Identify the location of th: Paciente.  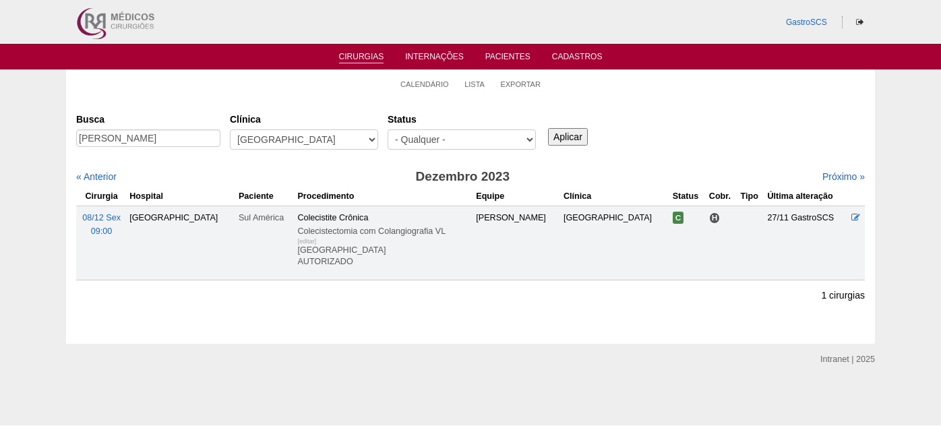
(265, 196).